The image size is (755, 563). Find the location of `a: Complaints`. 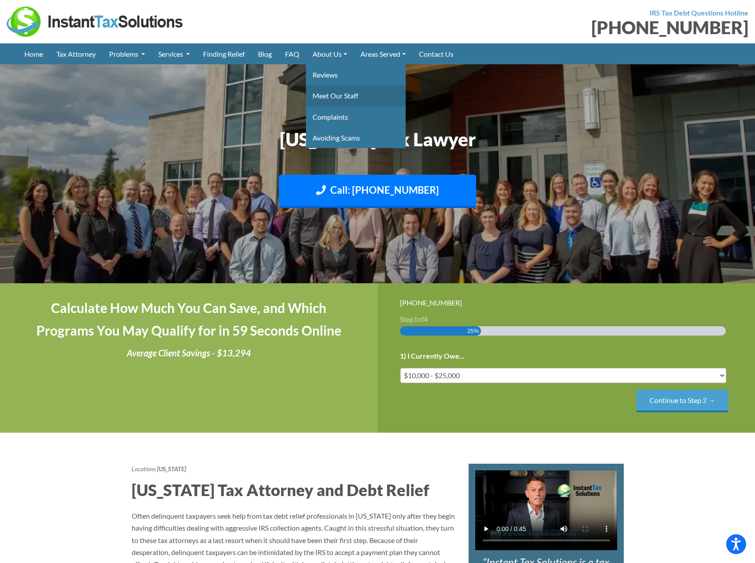

a: Complaints is located at coordinates (356, 117).